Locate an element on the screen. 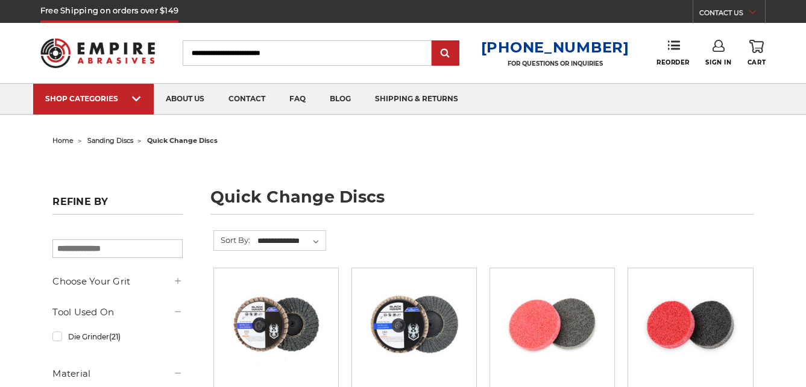 Image resolution: width=806 pixels, height=387 pixels. a: Cart is located at coordinates (757, 53).